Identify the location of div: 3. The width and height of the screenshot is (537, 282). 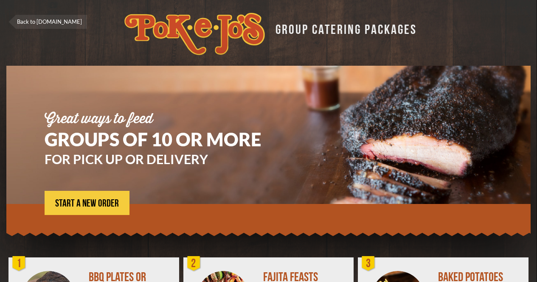
(368, 264).